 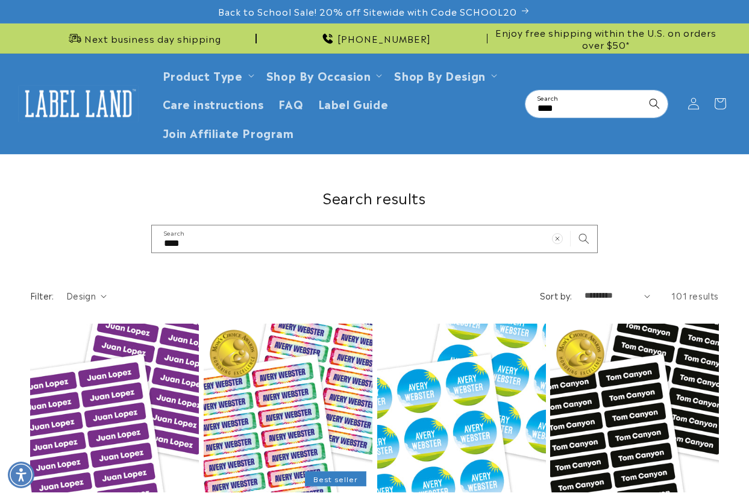 I want to click on span: Next business day shipping, so click(x=152, y=39).